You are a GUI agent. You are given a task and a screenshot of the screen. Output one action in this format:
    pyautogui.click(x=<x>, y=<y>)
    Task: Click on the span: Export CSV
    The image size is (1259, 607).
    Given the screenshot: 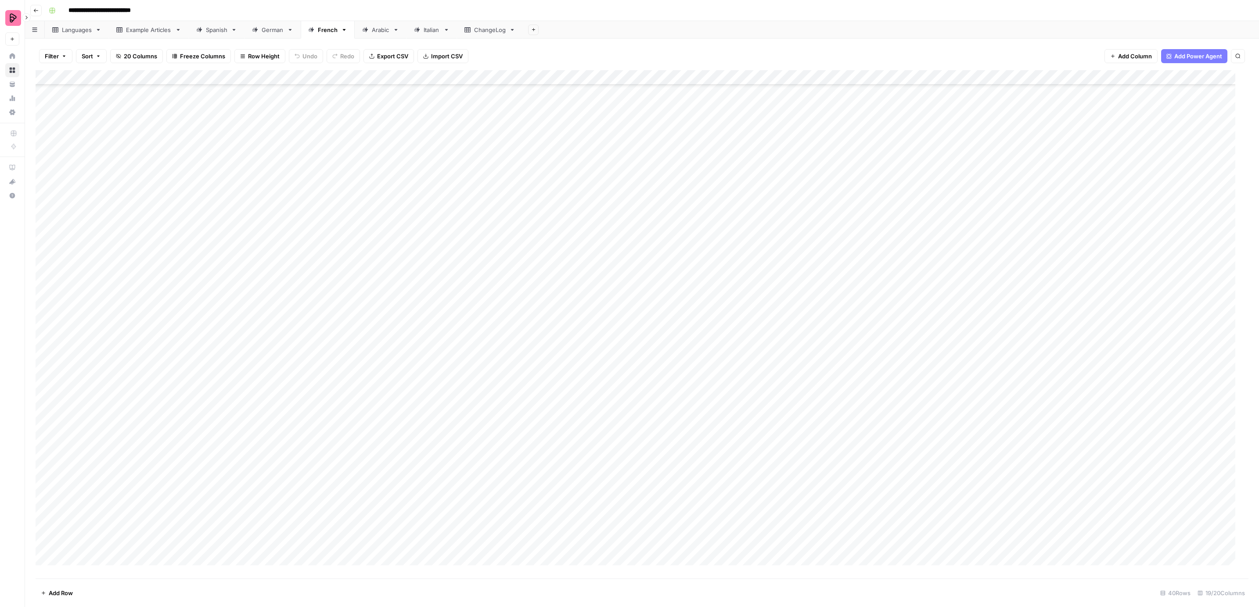 What is the action you would take?
    pyautogui.click(x=392, y=56)
    